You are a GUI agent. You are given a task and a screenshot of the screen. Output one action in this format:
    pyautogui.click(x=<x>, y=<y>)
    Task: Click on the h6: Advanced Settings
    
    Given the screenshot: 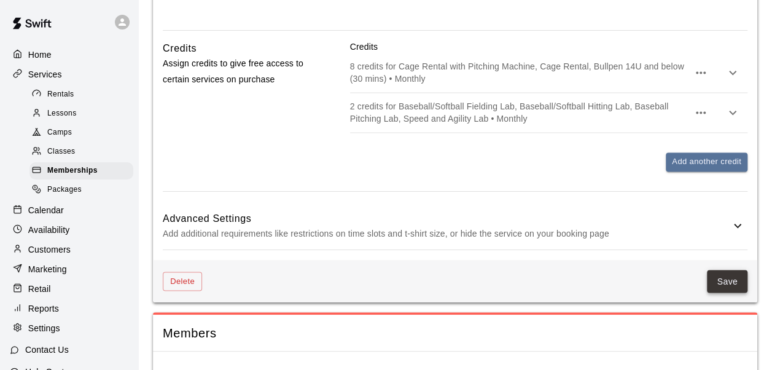 What is the action you would take?
    pyautogui.click(x=446, y=218)
    